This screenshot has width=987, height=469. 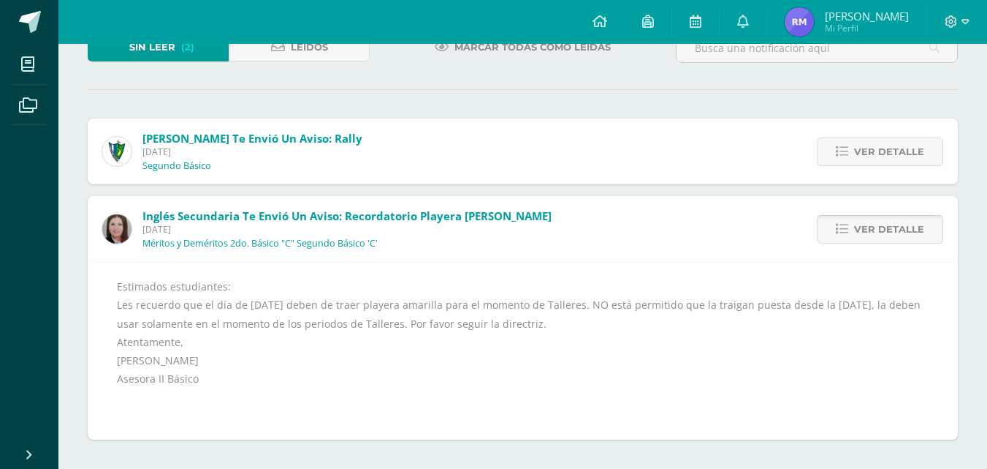 What do you see at coordinates (117, 229) in the screenshot?
I see `img: 8af0450cf43d44e38c4a1497329761f3.png` at bounding box center [117, 229].